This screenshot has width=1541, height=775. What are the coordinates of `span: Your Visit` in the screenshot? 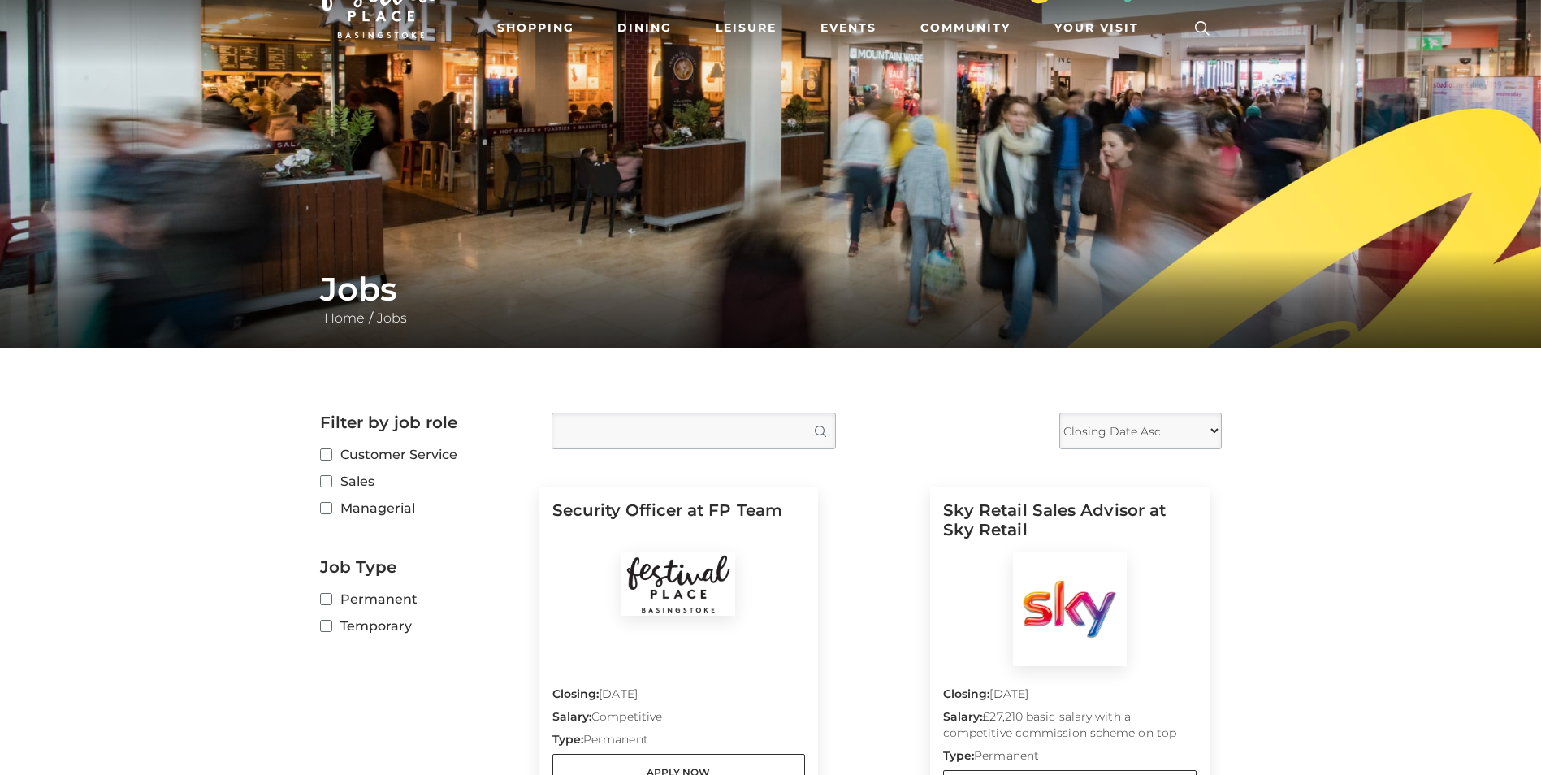 It's located at (1097, 28).